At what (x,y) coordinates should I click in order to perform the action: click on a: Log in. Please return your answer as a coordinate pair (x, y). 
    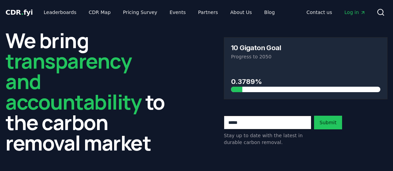
    Looking at the image, I should click on (355, 12).